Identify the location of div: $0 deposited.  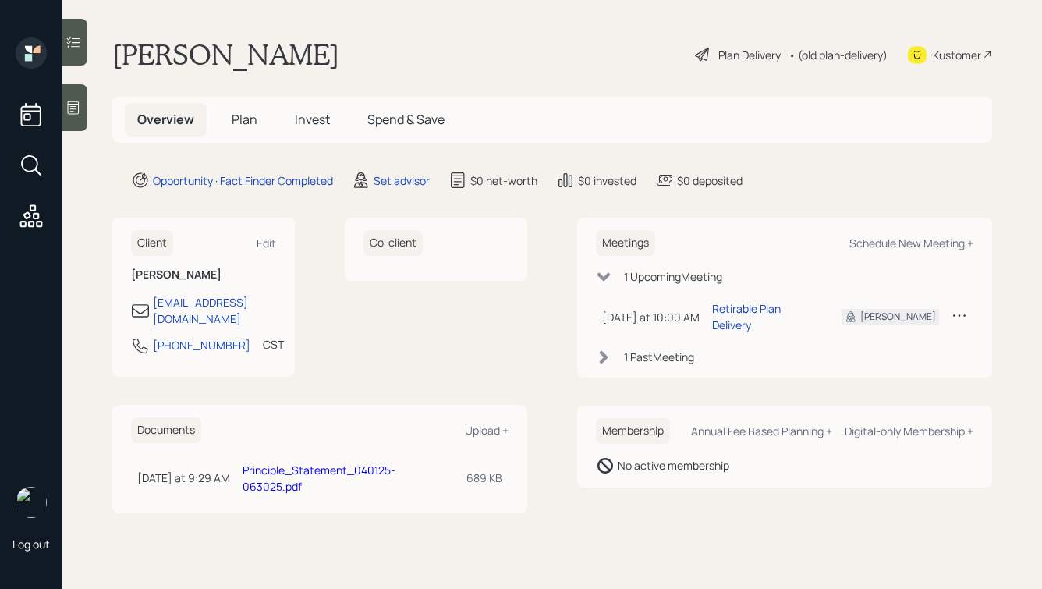
(710, 180).